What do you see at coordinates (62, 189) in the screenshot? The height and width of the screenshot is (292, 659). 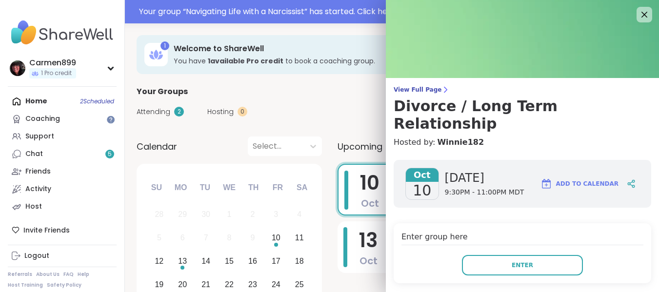 I see `a: Activity` at bounding box center [62, 189].